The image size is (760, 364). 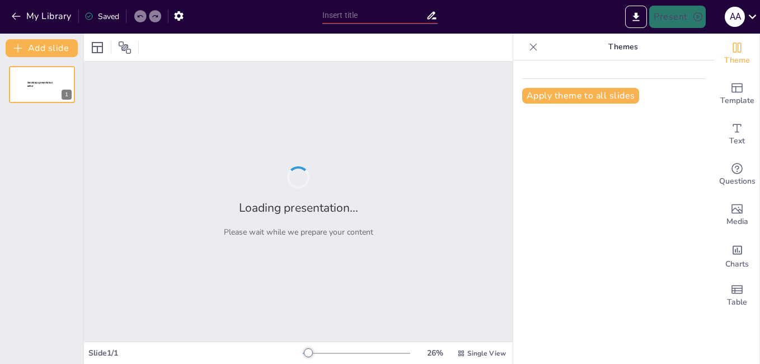 I want to click on span: Theme, so click(x=737, y=60).